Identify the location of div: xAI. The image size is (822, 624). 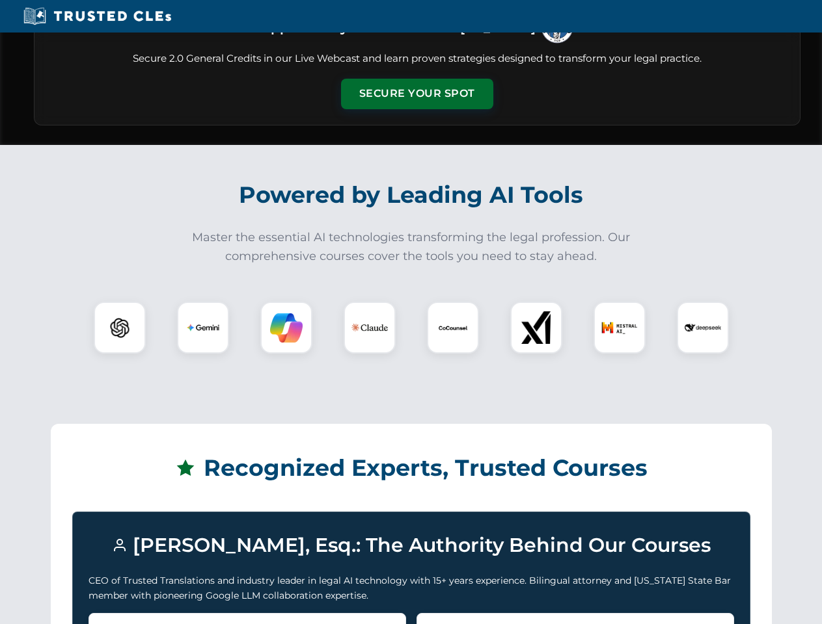
(536, 328).